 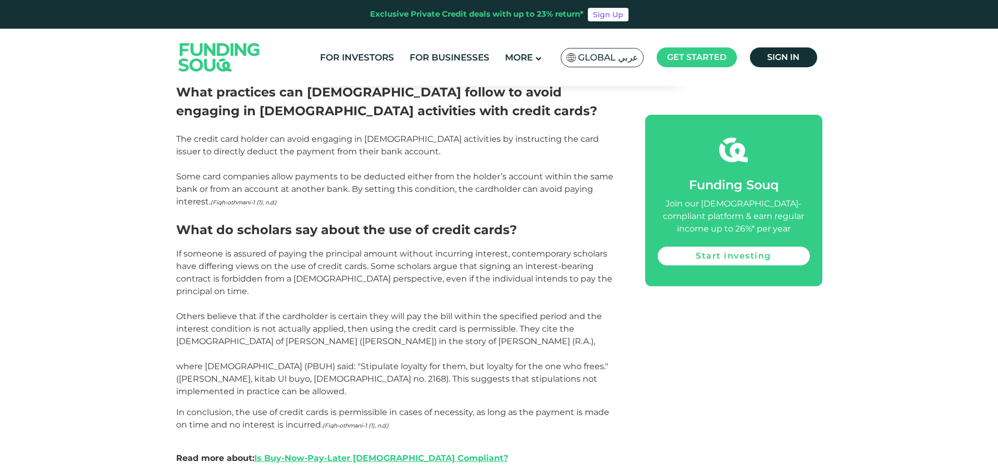 I want to click on span: Read more about:, so click(x=342, y=458).